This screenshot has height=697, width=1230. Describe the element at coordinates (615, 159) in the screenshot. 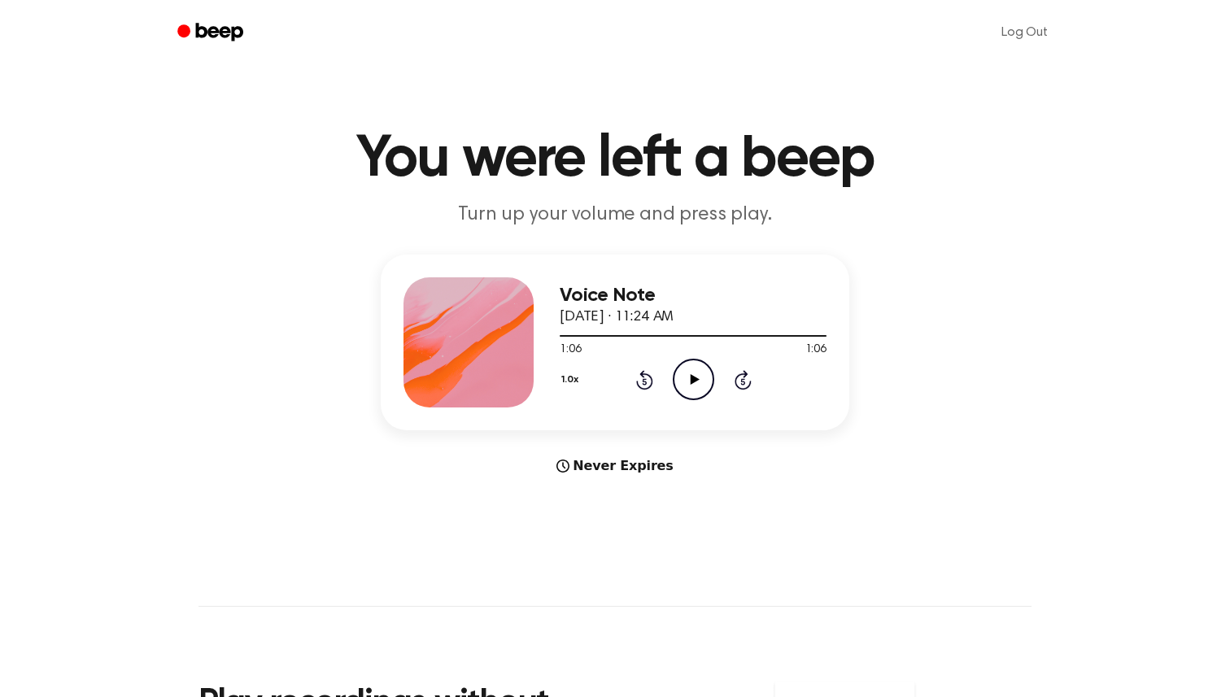

I see `h1: You were left a beep` at that location.